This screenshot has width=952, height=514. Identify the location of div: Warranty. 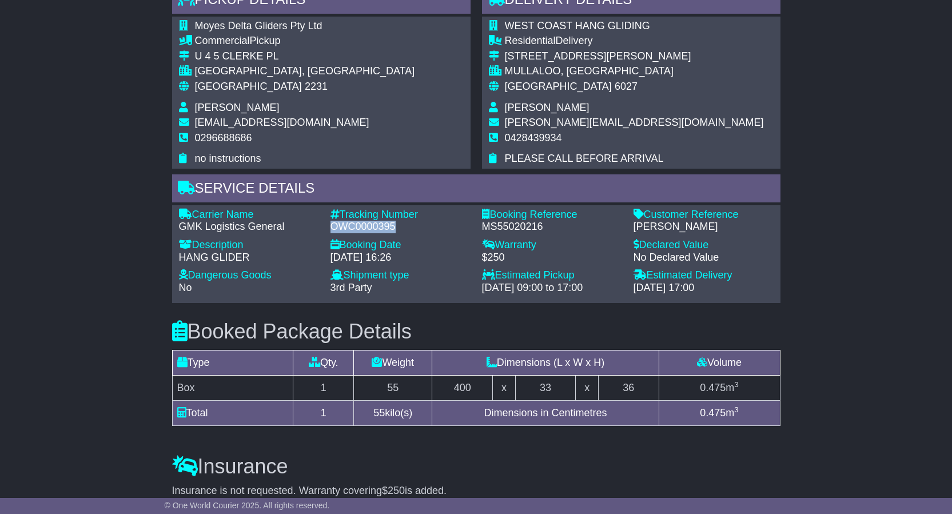
(552, 245).